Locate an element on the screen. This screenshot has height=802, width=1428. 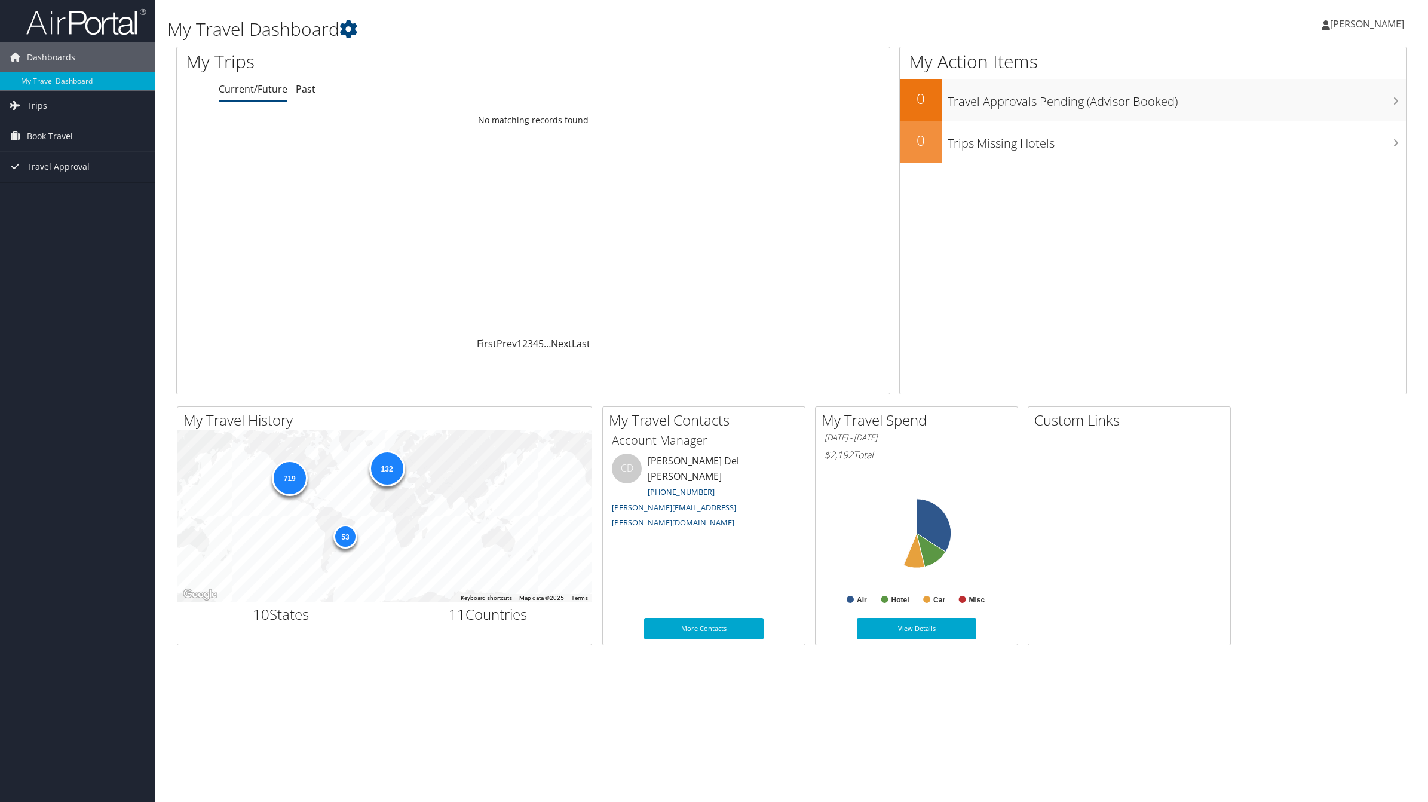
h3: Account Manager is located at coordinates (704, 440).